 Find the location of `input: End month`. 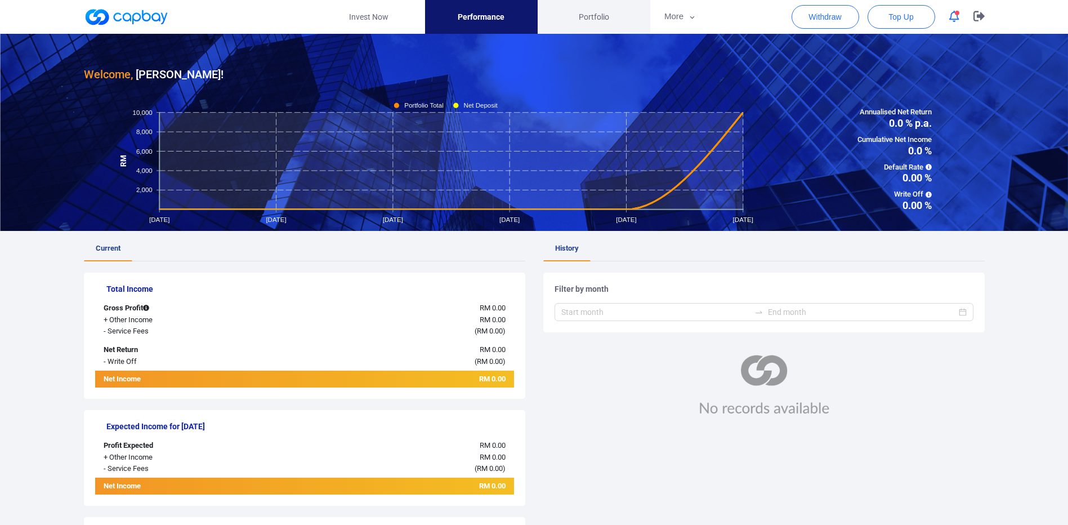

input: End month is located at coordinates (862, 312).